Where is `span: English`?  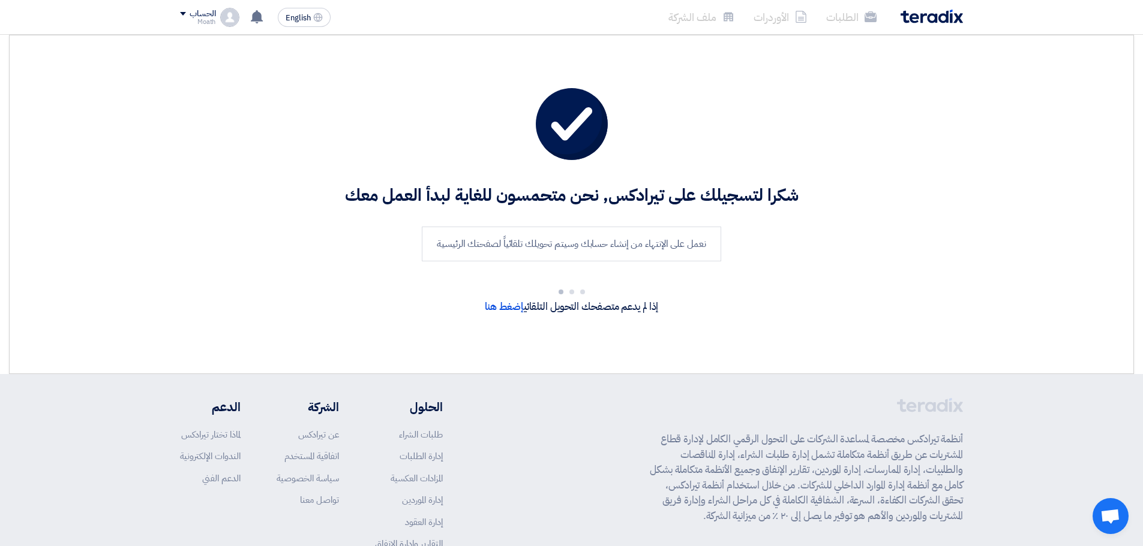
span: English is located at coordinates (298, 18).